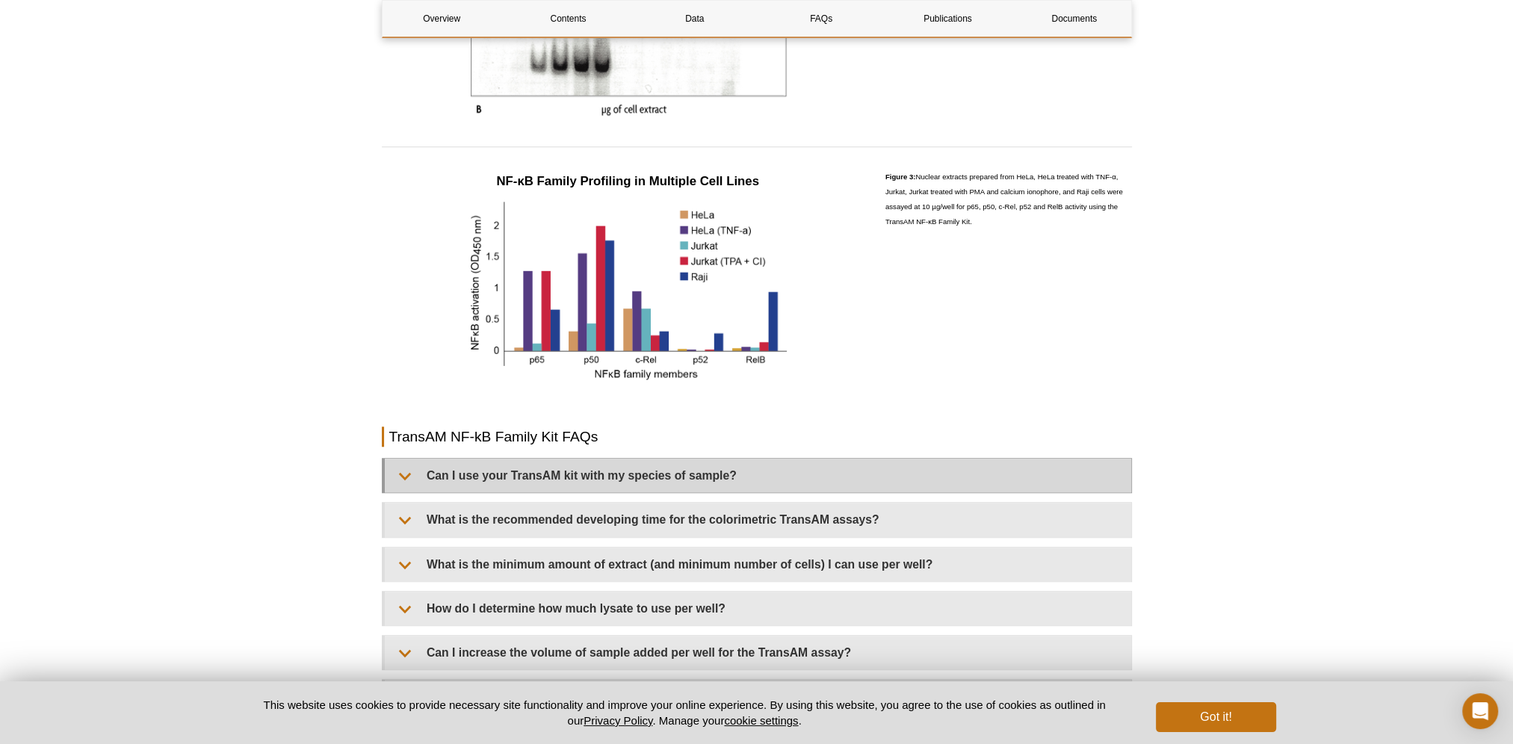 This screenshot has width=1513, height=744. What do you see at coordinates (441, 19) in the screenshot?
I see `a: Overview` at bounding box center [441, 19].